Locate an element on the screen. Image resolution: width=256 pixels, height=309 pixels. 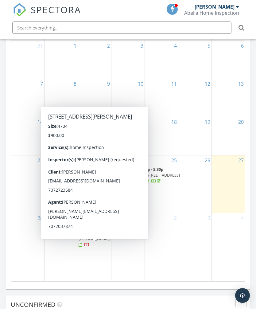
td: Go to September 7, 2025 is located at coordinates (28, 98).